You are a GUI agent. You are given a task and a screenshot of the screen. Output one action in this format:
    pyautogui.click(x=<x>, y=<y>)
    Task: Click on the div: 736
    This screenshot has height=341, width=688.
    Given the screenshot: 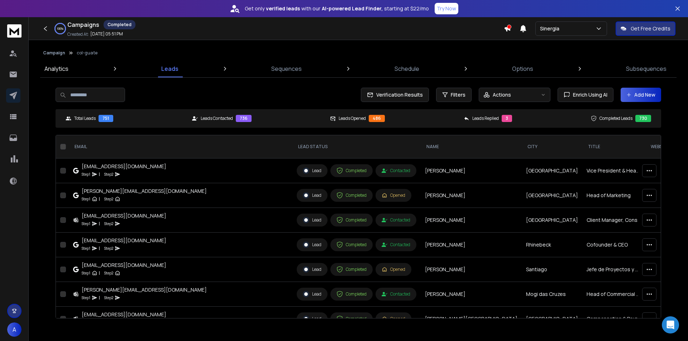 What is the action you would take?
    pyautogui.click(x=244, y=119)
    